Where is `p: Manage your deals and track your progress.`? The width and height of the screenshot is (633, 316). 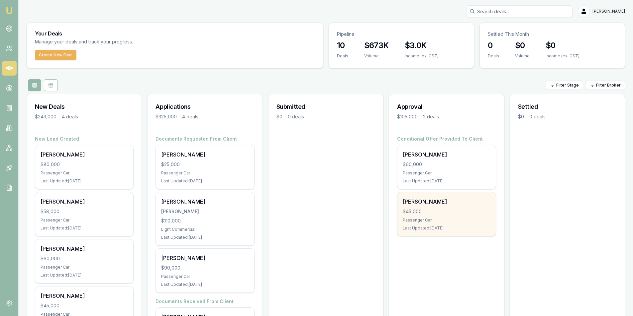
p: Manage your deals and track your progress. is located at coordinates (120, 42).